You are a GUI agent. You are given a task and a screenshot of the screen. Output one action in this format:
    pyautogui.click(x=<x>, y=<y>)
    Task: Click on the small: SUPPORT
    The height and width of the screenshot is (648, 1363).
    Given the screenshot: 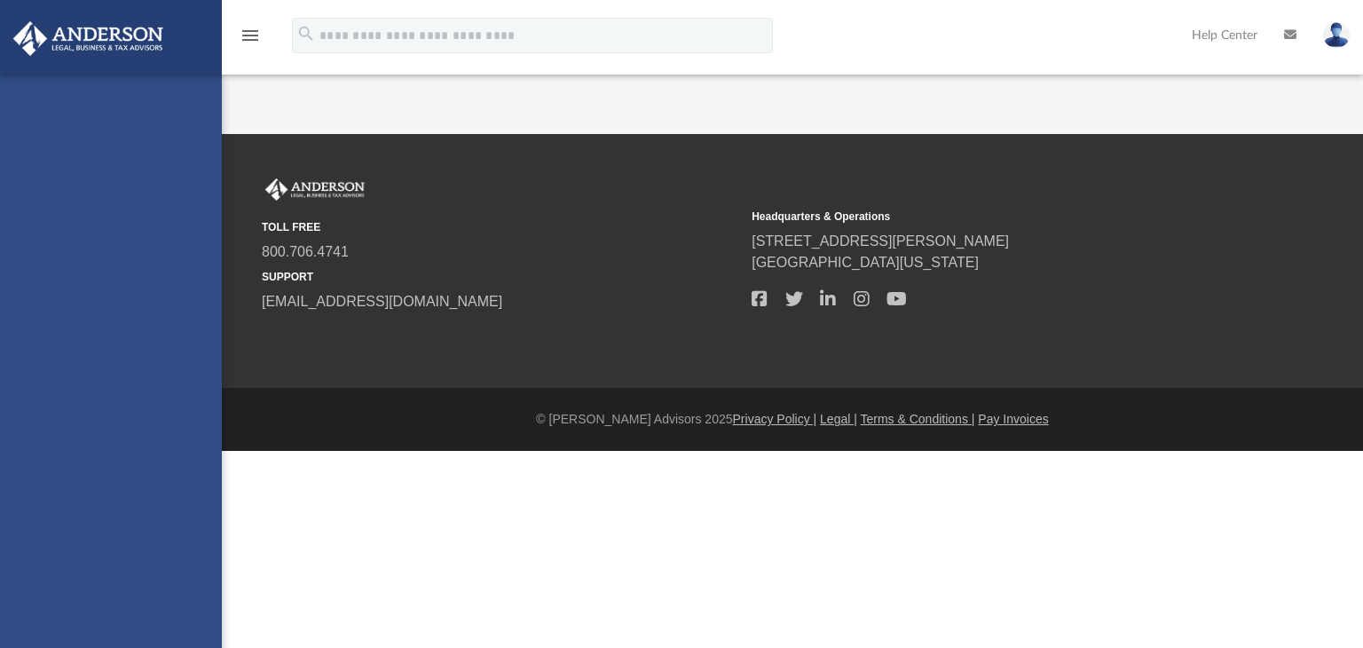 What is the action you would take?
    pyautogui.click(x=500, y=277)
    